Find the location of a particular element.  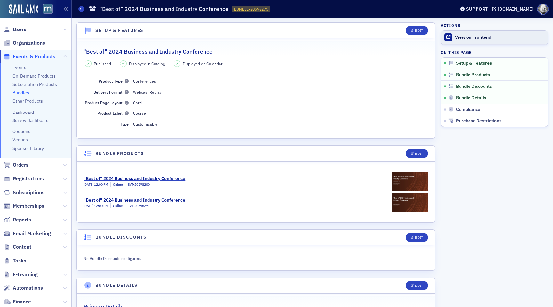

a: Automations is located at coordinates (23, 288).